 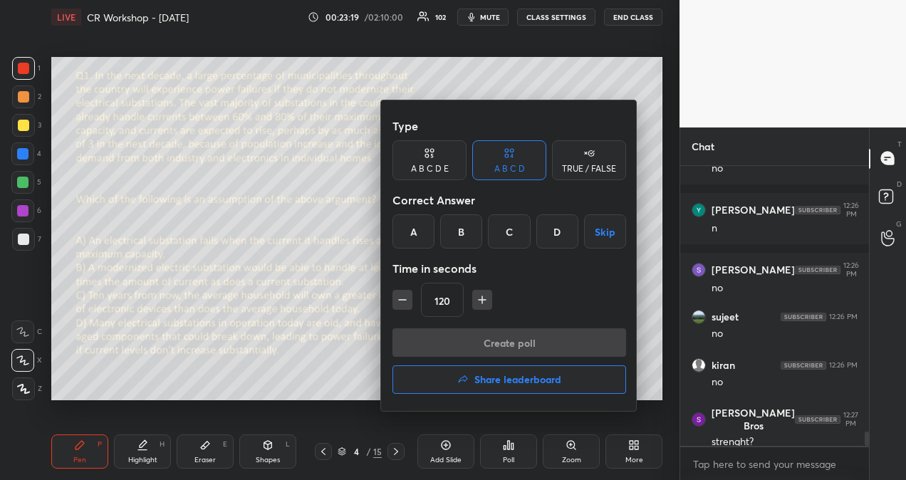 I want to click on button: Share leaderboard, so click(x=509, y=380).